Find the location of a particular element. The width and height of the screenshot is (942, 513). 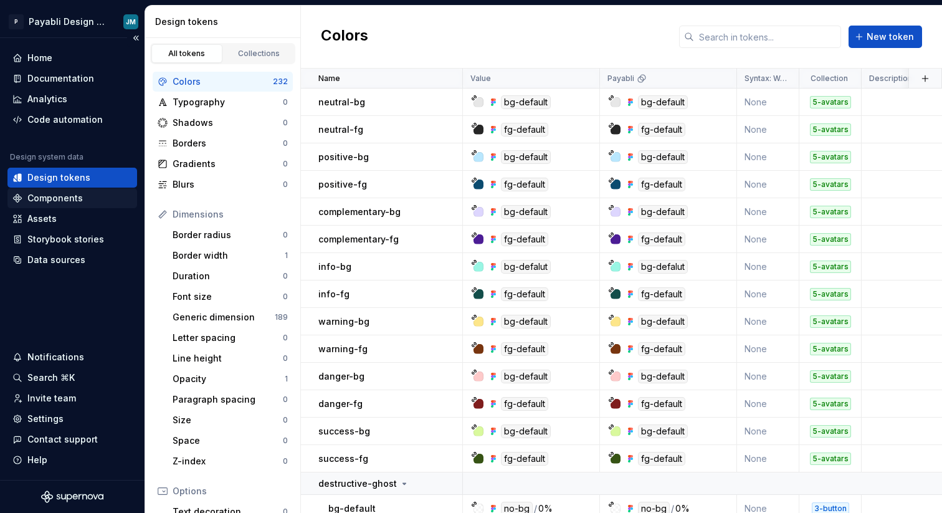

p: Payabli is located at coordinates (621, 79).